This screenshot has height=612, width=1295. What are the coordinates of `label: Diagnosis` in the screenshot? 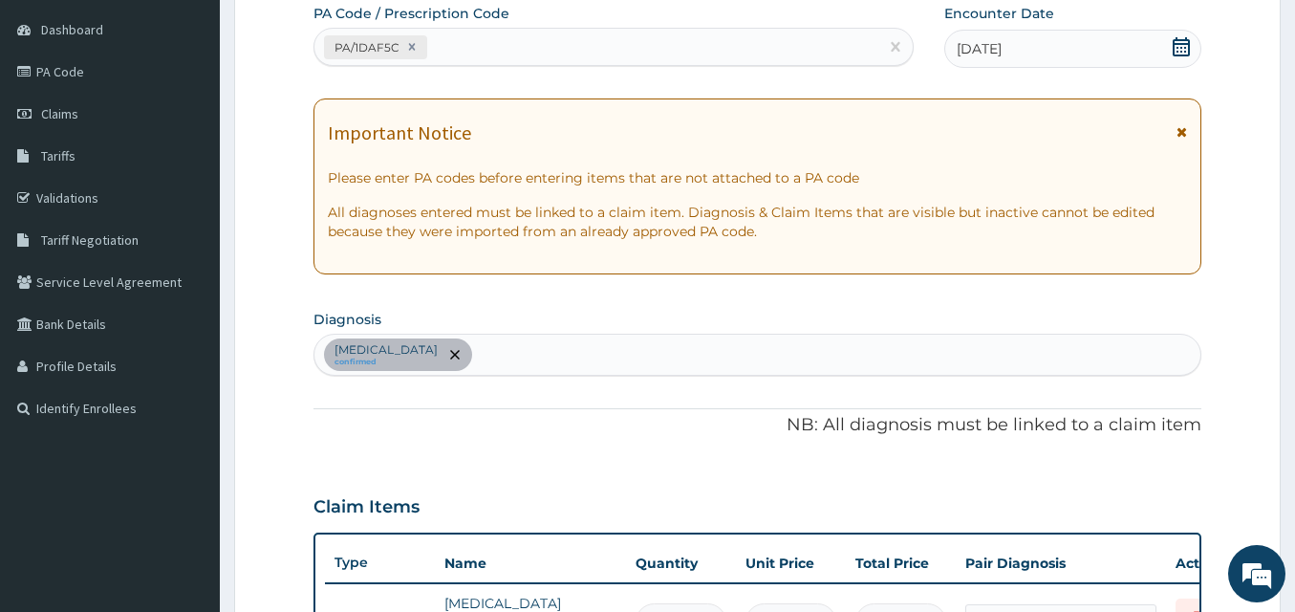 It's located at (347, 319).